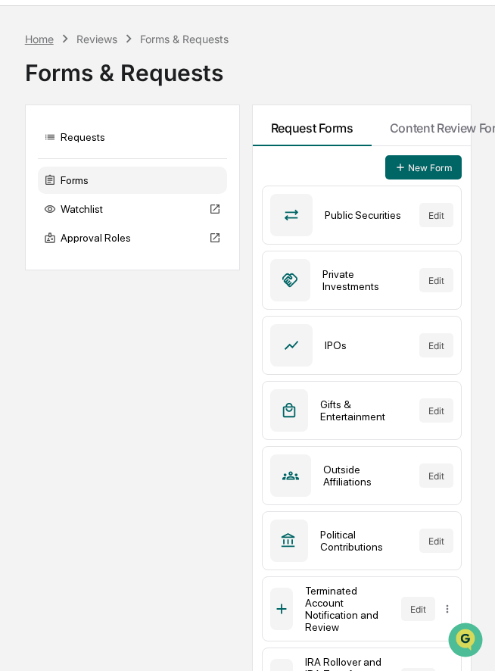  Describe the element at coordinates (365, 476) in the screenshot. I see `div: Outside Affiliations` at that location.